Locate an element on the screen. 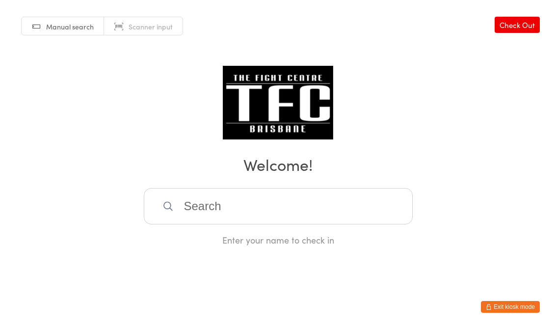  input: Search is located at coordinates (278, 206).